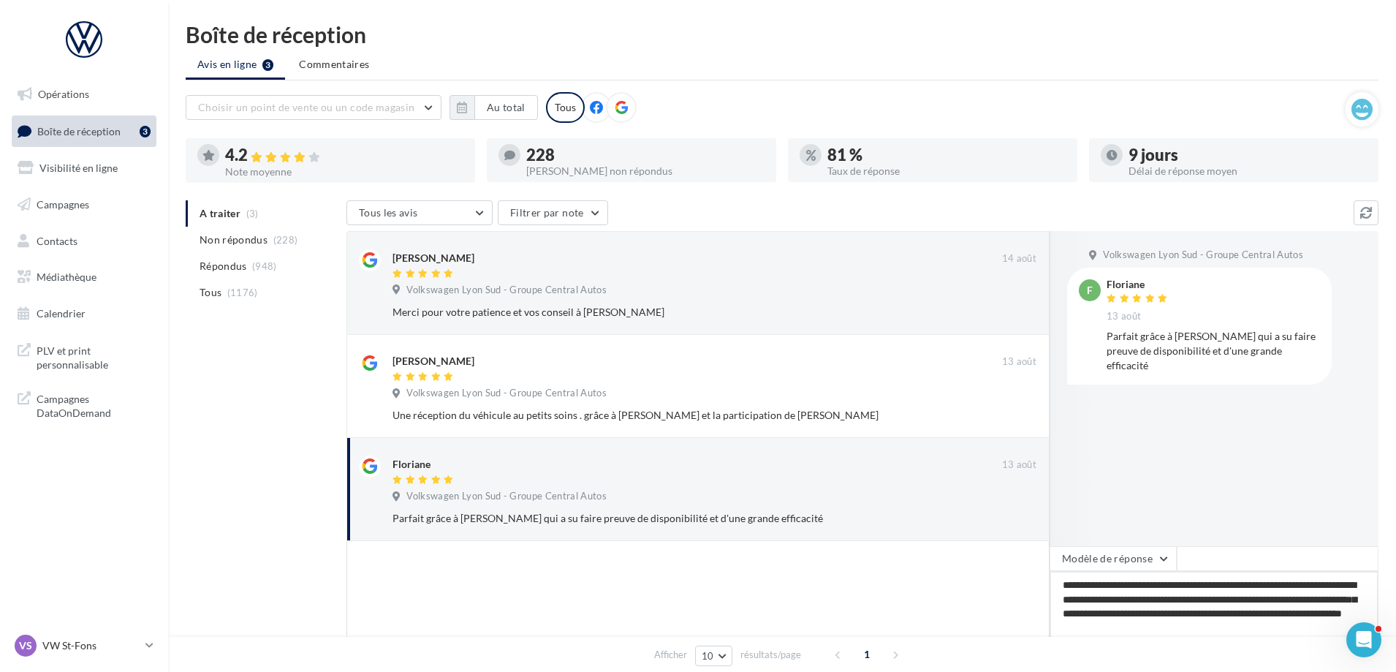  What do you see at coordinates (344, 172) in the screenshot?
I see `div: Note moyenne` at bounding box center [344, 172].